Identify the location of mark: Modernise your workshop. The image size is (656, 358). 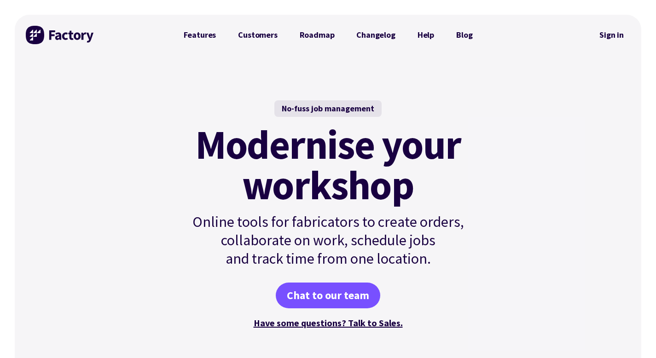
(328, 165).